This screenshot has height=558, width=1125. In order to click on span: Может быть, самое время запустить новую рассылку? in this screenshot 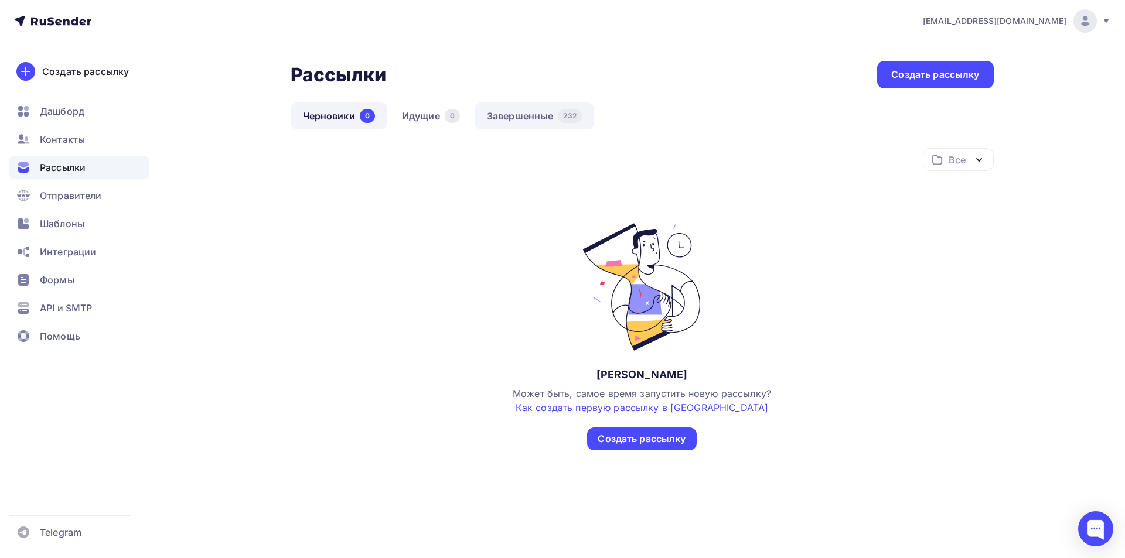, I will do `click(642, 401)`.